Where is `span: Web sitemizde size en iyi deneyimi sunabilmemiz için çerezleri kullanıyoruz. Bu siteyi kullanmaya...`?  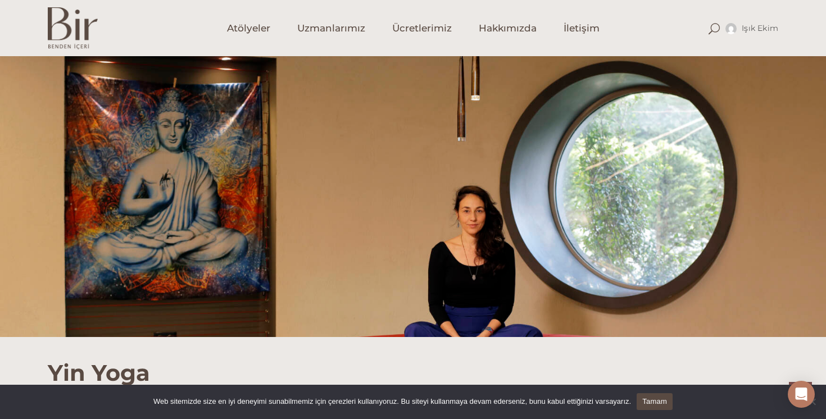 span: Web sitemizde size en iyi deneyimi sunabilmemiz için çerezleri kullanıyoruz. Bu siteyi kullanmaya... is located at coordinates (392, 402).